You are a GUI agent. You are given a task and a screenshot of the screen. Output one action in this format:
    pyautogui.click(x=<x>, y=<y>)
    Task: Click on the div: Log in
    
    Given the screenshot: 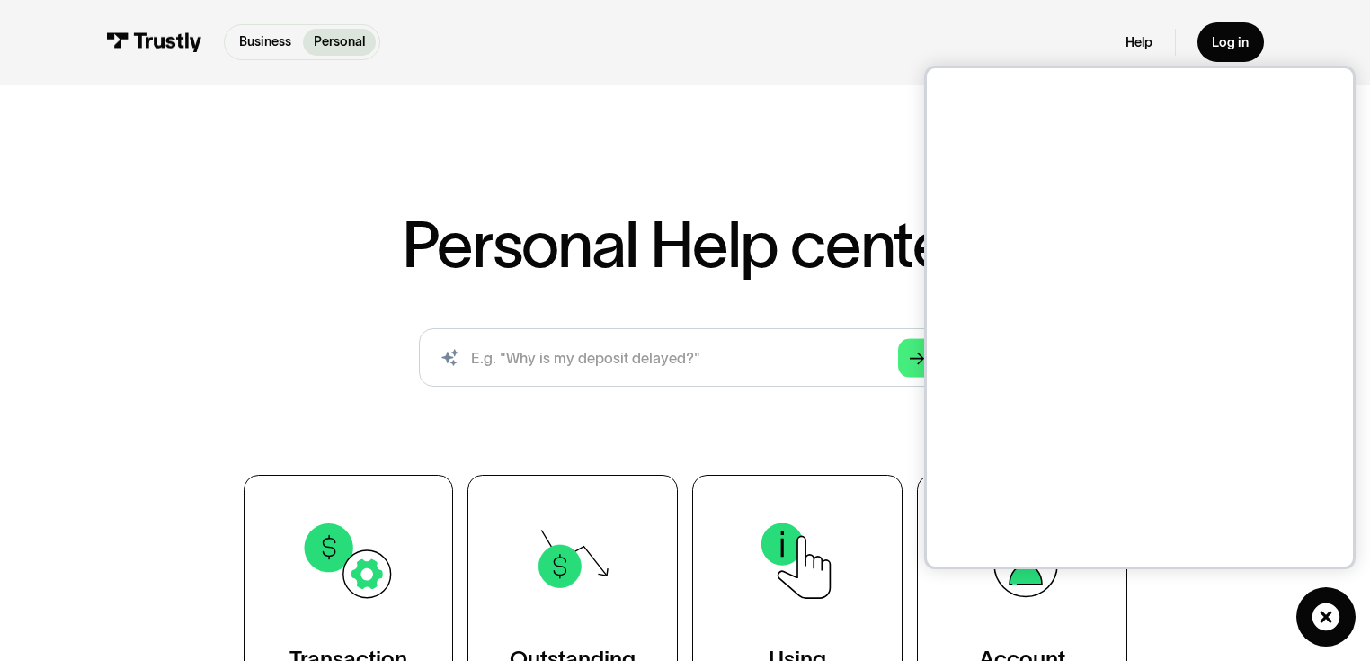 What is the action you would take?
    pyautogui.click(x=1230, y=42)
    